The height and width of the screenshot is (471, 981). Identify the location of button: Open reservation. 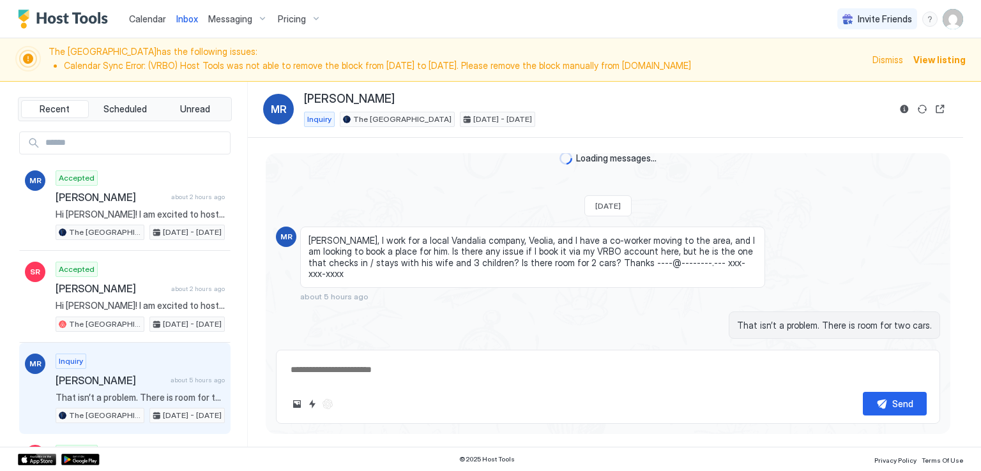
(940, 109).